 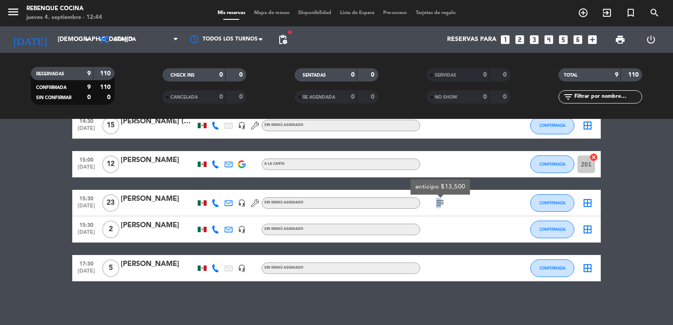 What do you see at coordinates (111, 164) in the screenshot?
I see `span: 12` at bounding box center [111, 164].